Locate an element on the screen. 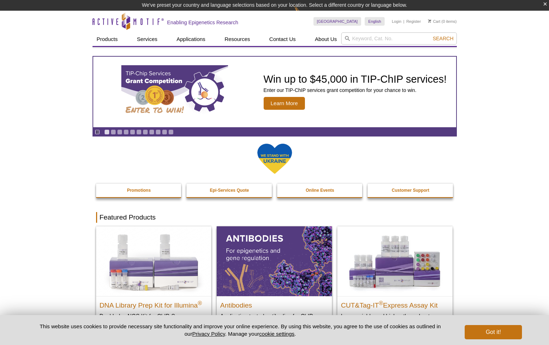 The image size is (549, 345). p: This website uses cookies to provide necessary site functionality and improve your online experie... is located at coordinates (240, 330).